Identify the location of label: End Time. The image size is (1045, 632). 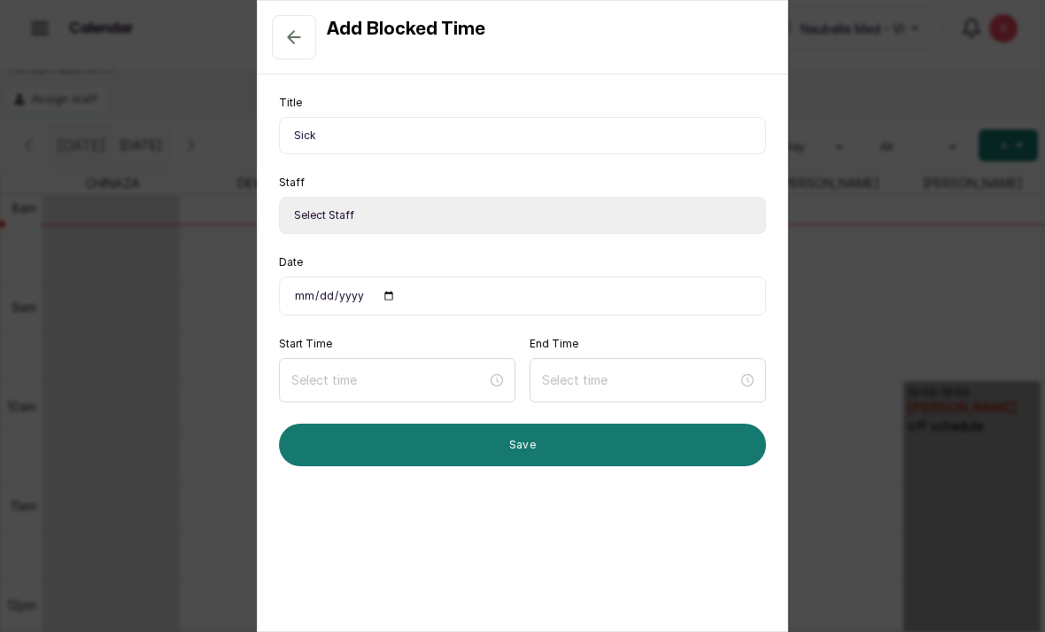
(554, 344).